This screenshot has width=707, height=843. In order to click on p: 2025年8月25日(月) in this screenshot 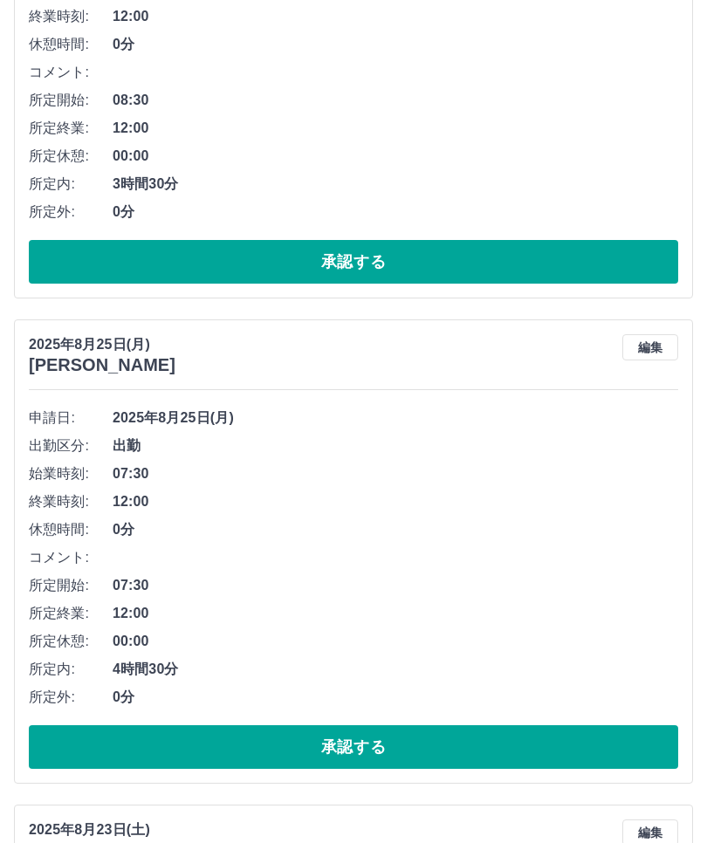, I will do `click(102, 346)`.